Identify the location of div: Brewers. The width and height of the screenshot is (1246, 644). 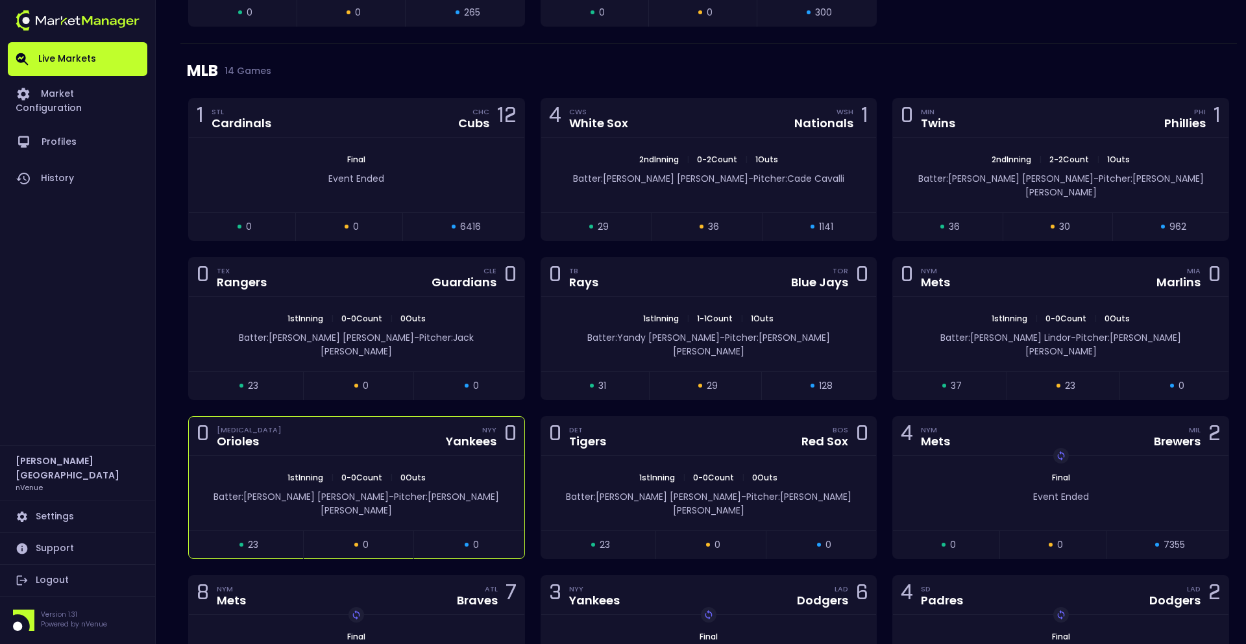
(1177, 441).